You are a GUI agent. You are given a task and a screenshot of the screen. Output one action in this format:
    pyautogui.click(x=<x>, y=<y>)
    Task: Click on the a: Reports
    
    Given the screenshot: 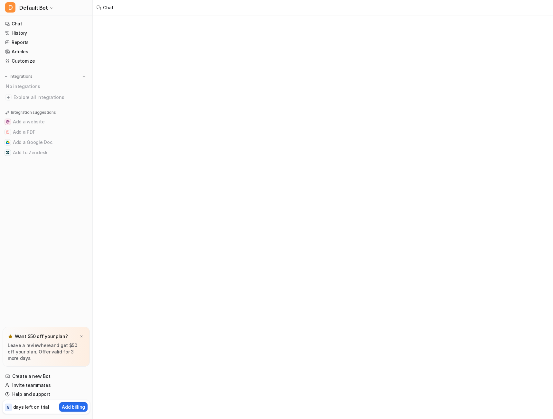 What is the action you would take?
    pyautogui.click(x=46, y=42)
    